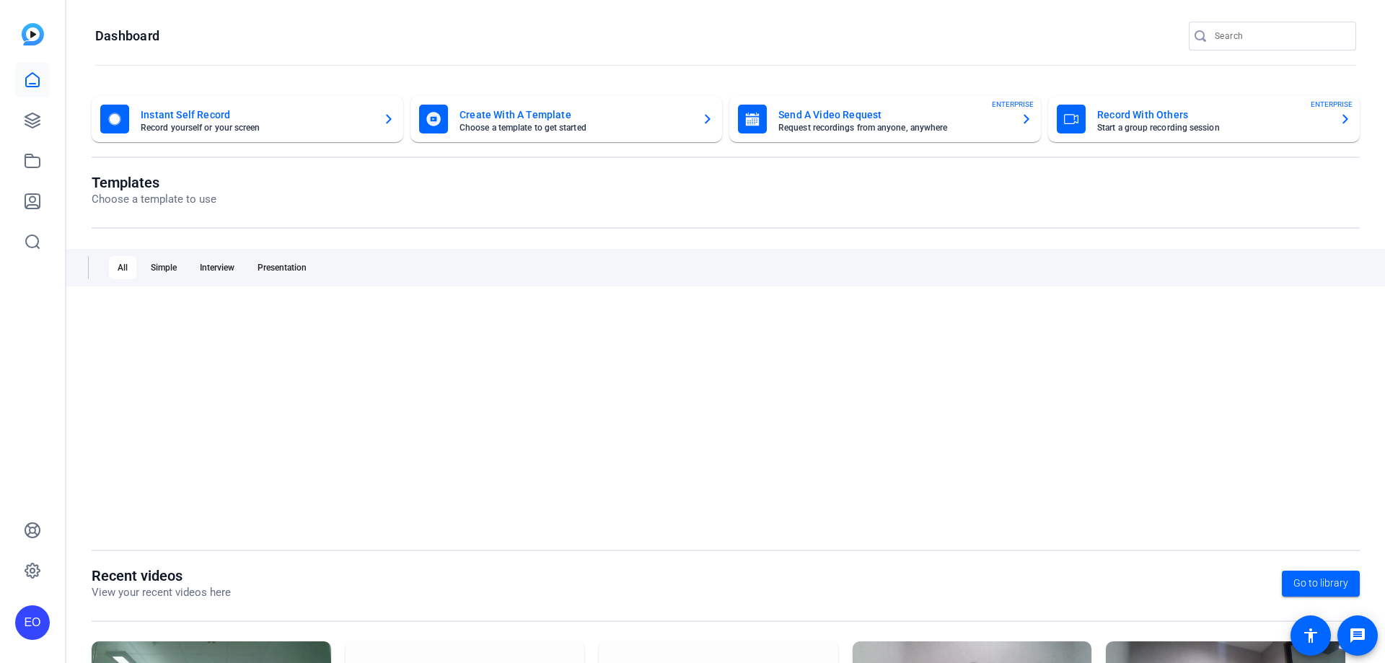  What do you see at coordinates (894, 128) in the screenshot?
I see `mat-card-subtitle: Request recordings from anyone, anywhere` at bounding box center [894, 128].